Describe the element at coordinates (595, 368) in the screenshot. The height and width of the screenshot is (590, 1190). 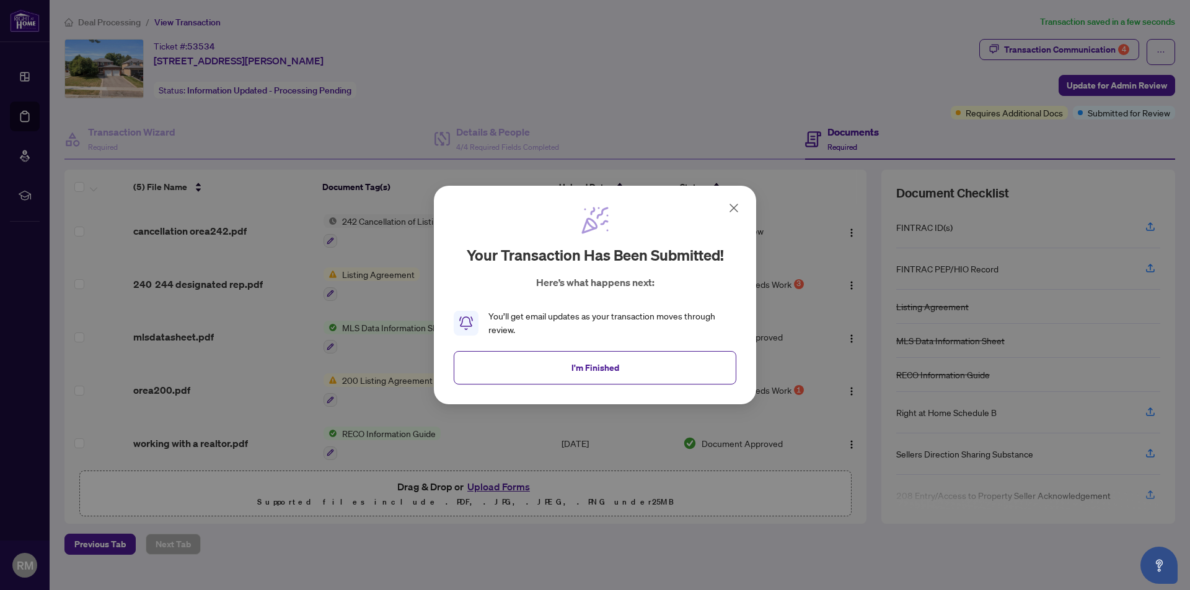
I see `span: I'm Finished` at that location.